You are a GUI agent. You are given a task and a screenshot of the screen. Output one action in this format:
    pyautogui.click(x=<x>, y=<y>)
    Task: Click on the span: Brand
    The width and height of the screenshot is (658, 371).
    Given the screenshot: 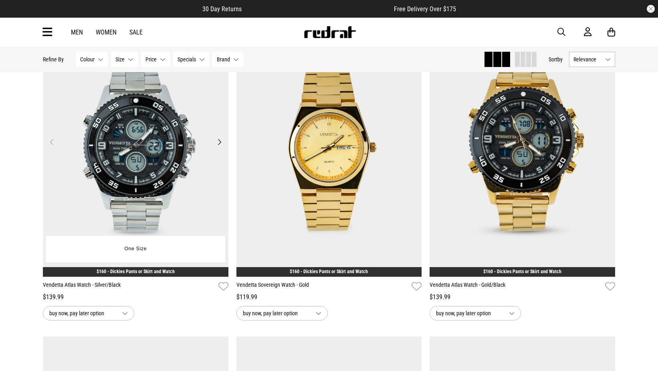 What is the action you would take?
    pyautogui.click(x=223, y=59)
    